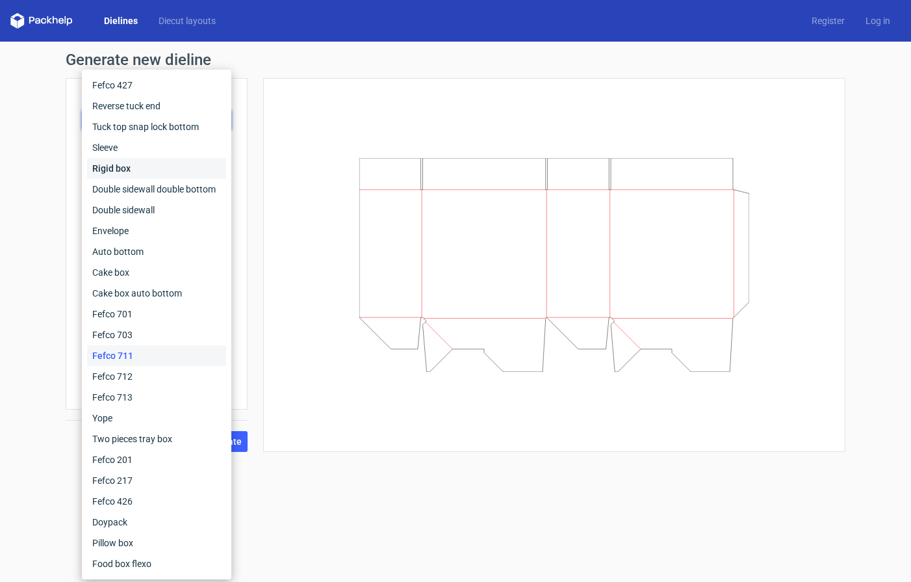  I want to click on div: Fefco 713, so click(157, 397).